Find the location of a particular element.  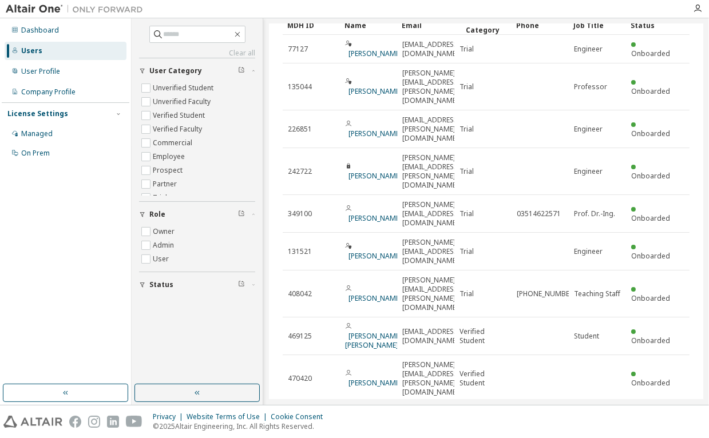

span: Teaching Staff is located at coordinates (596, 294).